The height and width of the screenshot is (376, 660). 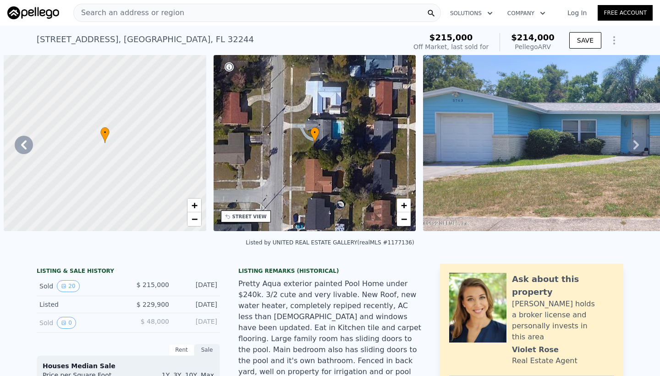 What do you see at coordinates (526, 13) in the screenshot?
I see `button: Company` at bounding box center [526, 13].